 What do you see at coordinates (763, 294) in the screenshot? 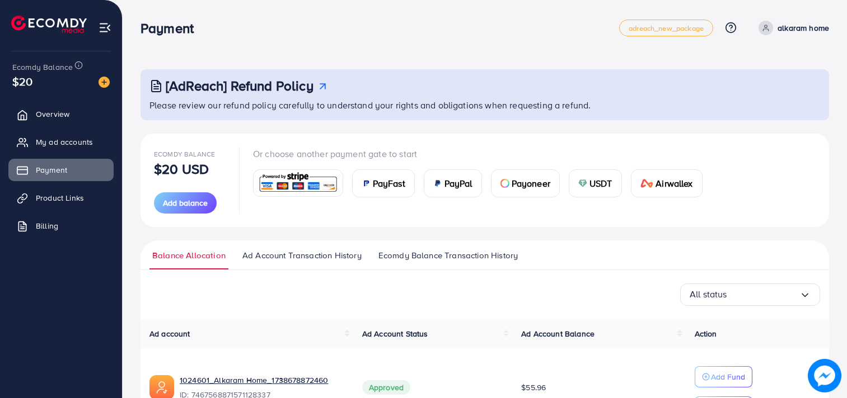
I see `input: Search for option` at bounding box center [763, 294].